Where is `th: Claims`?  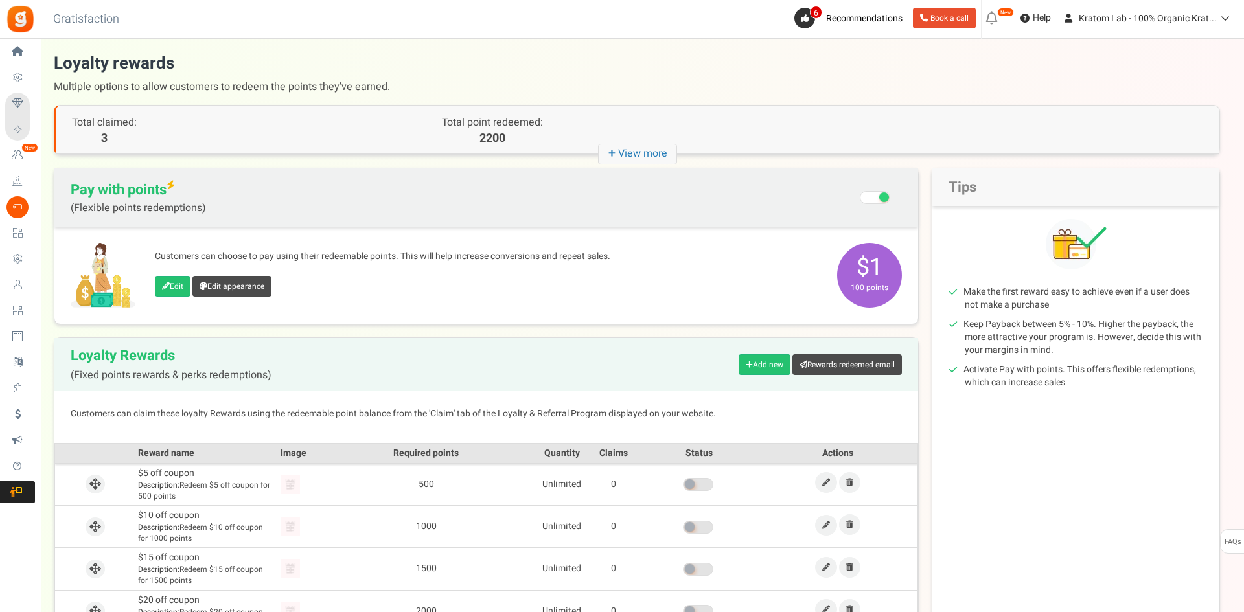
th: Claims is located at coordinates (613, 453).